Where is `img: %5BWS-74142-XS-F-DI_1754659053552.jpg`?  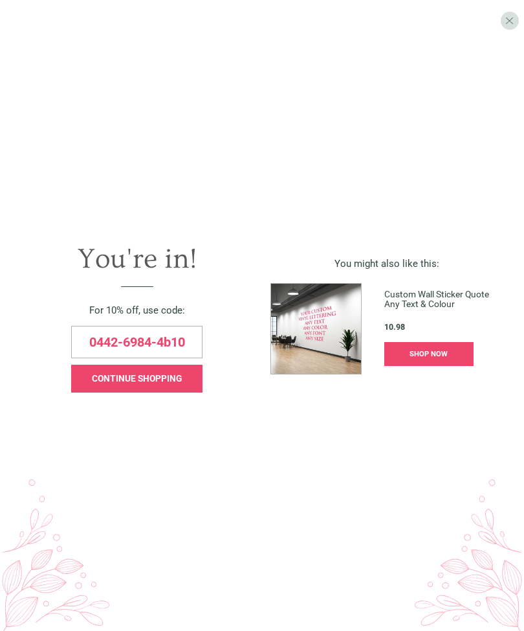 img: %5BWS-74142-XS-F-DI_1754659053552.jpg is located at coordinates (316, 328).